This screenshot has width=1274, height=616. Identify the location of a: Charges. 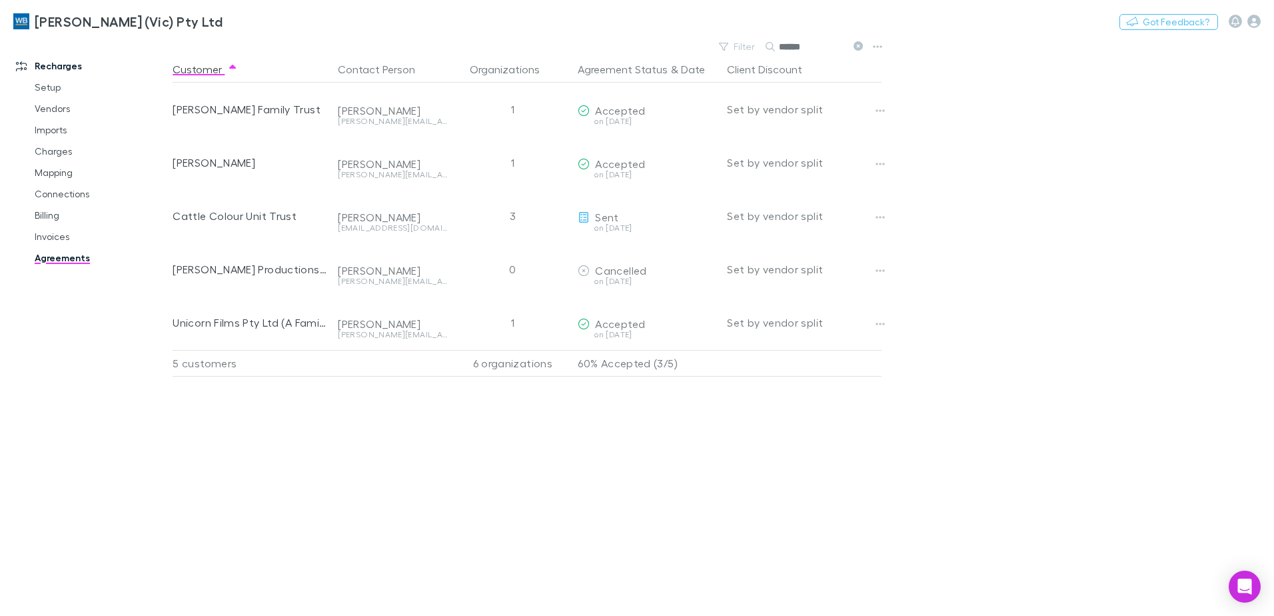
(101, 151).